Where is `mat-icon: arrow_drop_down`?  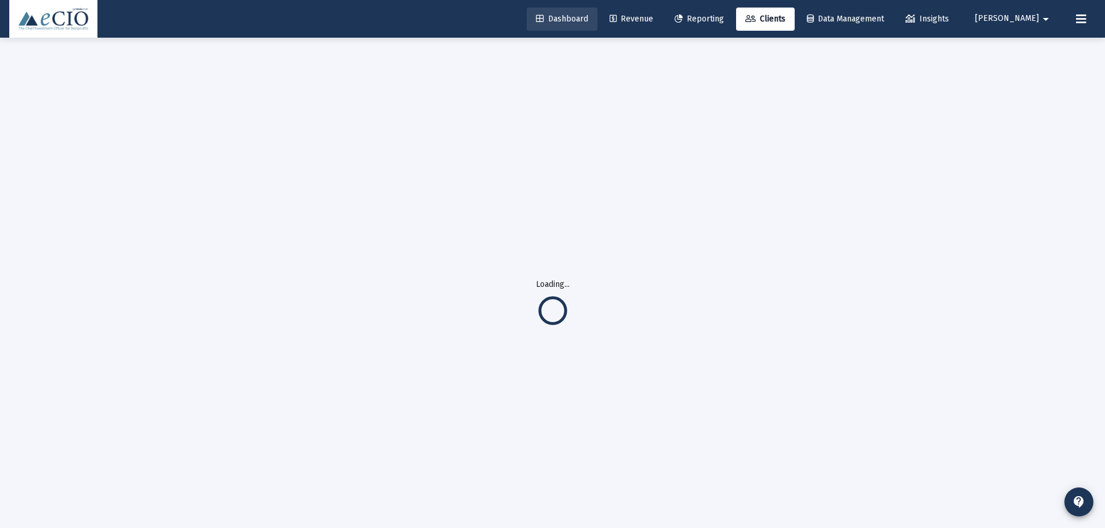 mat-icon: arrow_drop_down is located at coordinates (1046, 19).